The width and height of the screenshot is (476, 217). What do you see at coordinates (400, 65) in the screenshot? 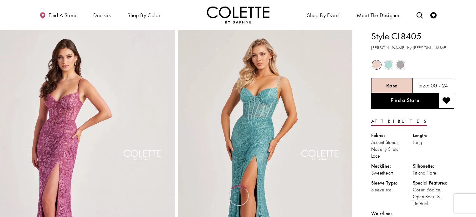
I see `div: Smoke` at bounding box center [400, 65].